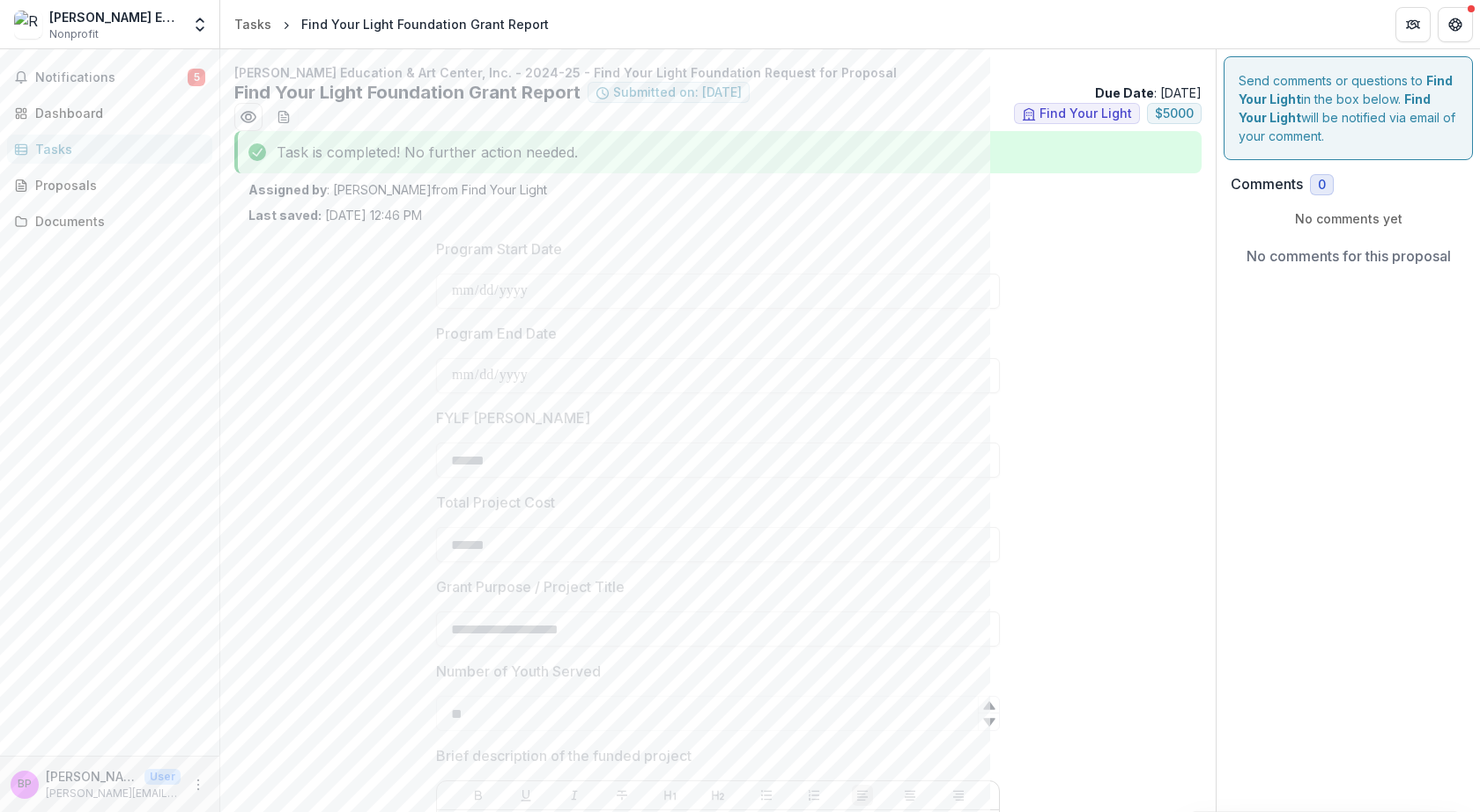 The width and height of the screenshot is (1480, 812). Describe the element at coordinates (116, 221) in the screenshot. I see `div: Documents` at that location.